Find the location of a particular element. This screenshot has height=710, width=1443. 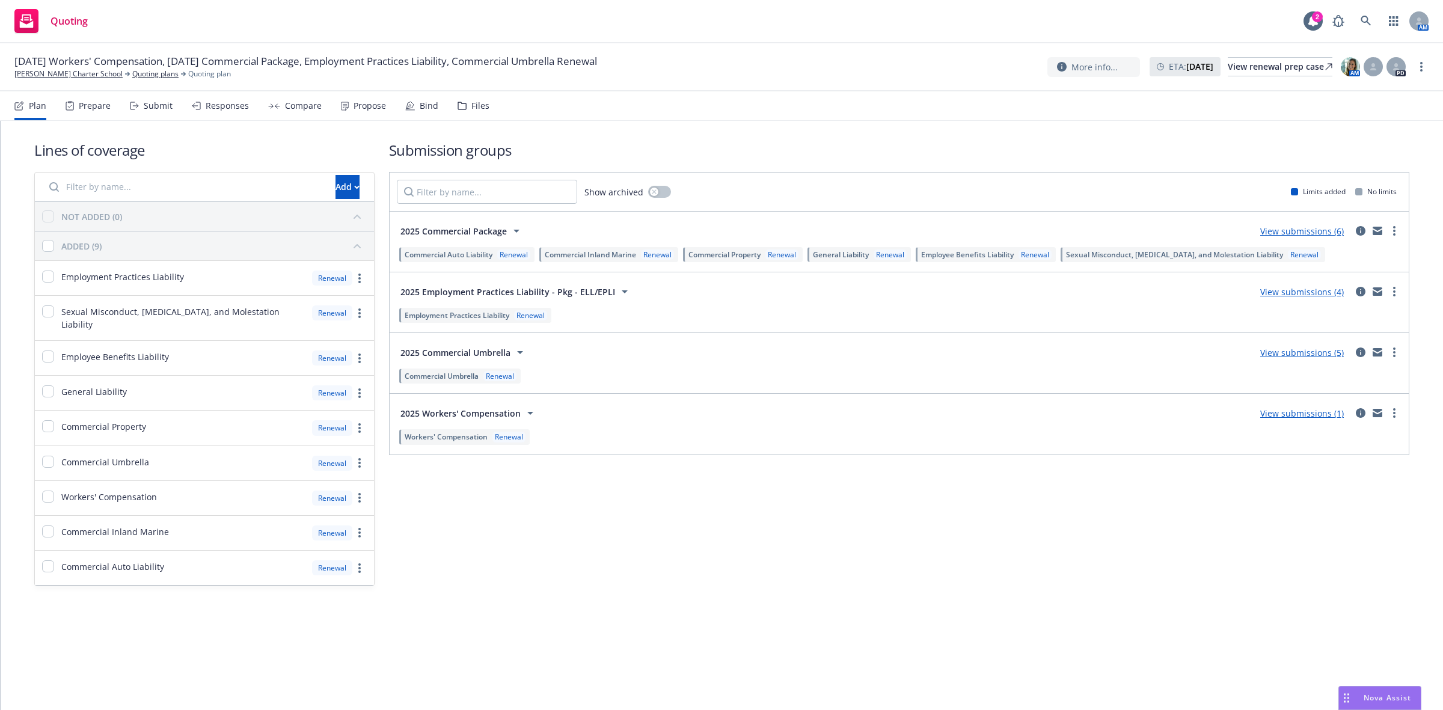

div: NOT ADDED (0) is located at coordinates (91, 216).